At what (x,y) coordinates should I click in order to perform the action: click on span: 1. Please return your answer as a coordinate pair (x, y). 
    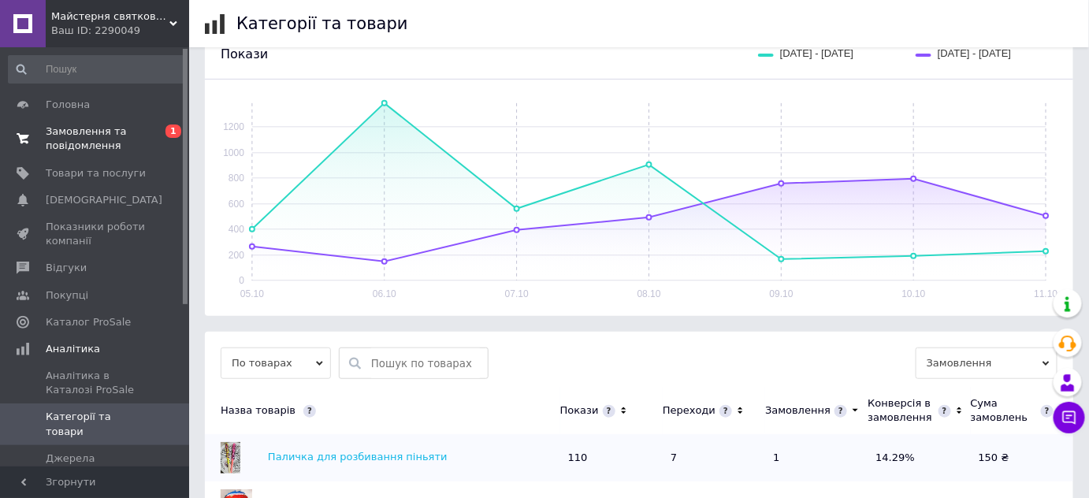
    Looking at the image, I should click on (173, 131).